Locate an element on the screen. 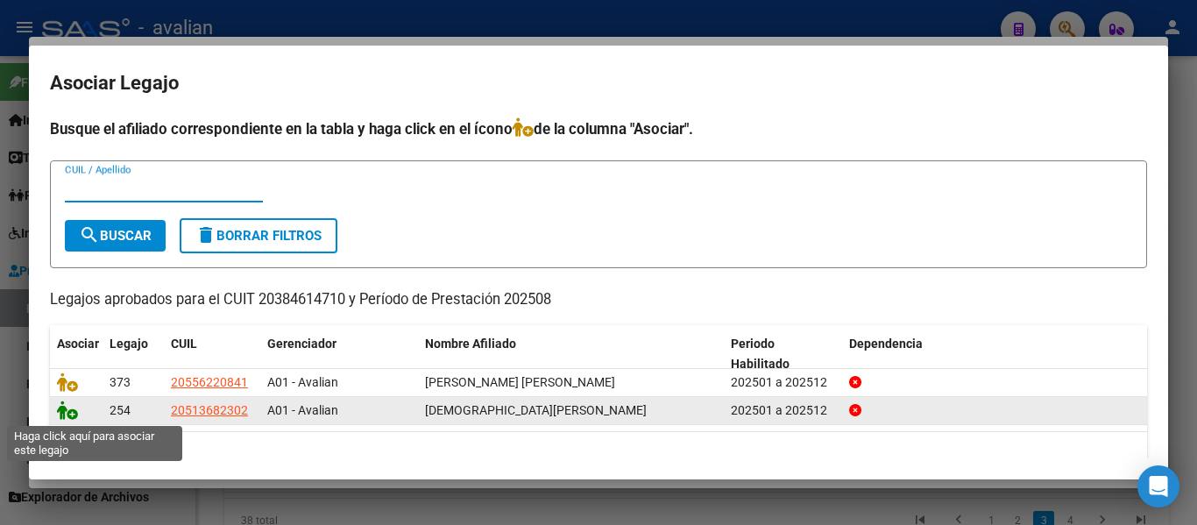 This screenshot has width=1197, height=525. datatable-header-cell: Asociar is located at coordinates (76, 354).